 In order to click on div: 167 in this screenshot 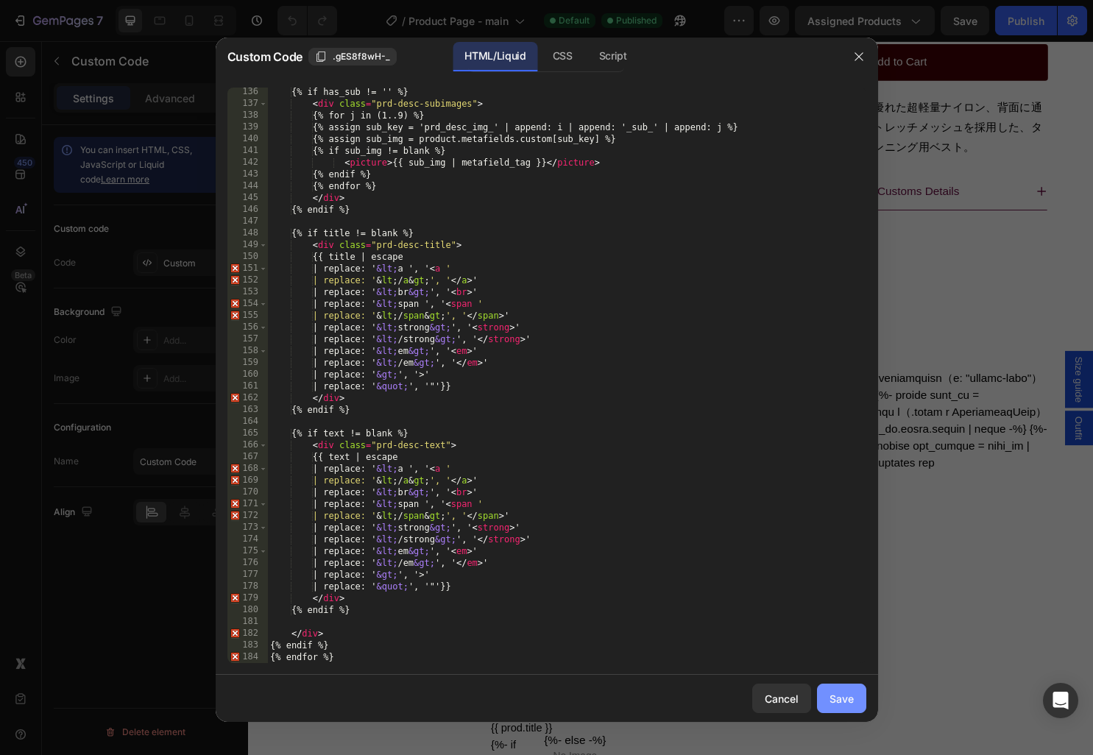, I will do `click(247, 457)`.